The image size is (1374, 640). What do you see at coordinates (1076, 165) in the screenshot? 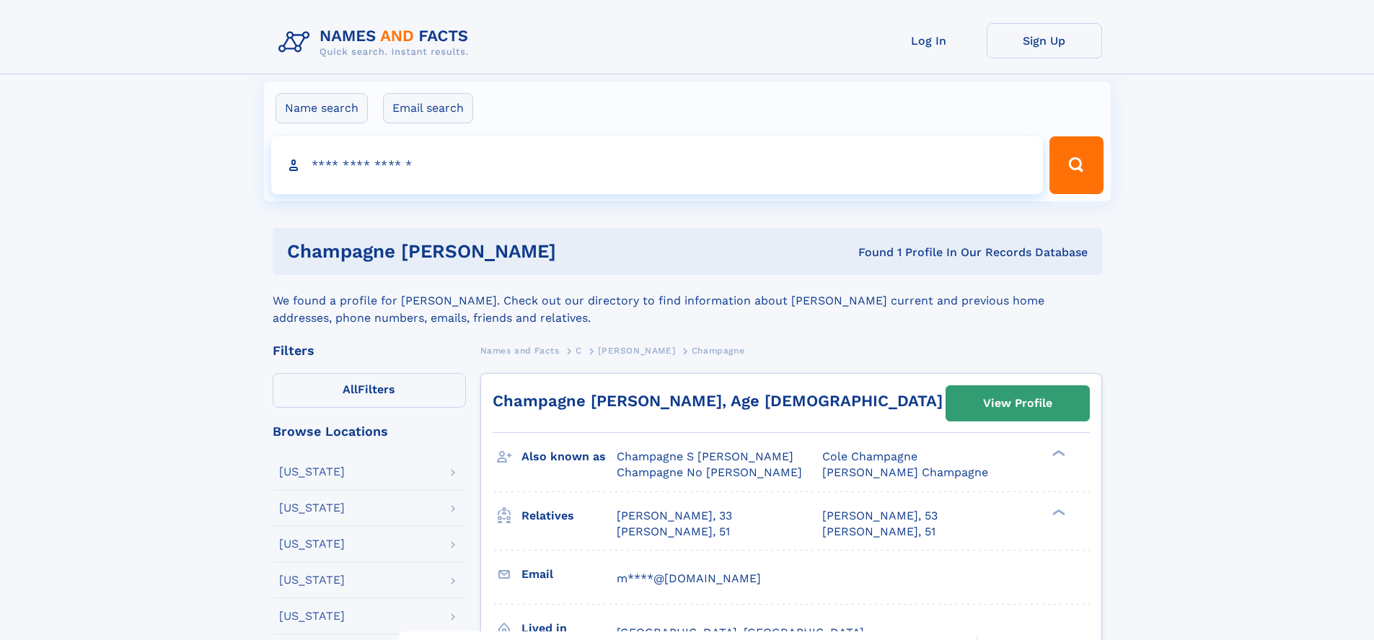
I see `button: Search Button` at bounding box center [1076, 165].